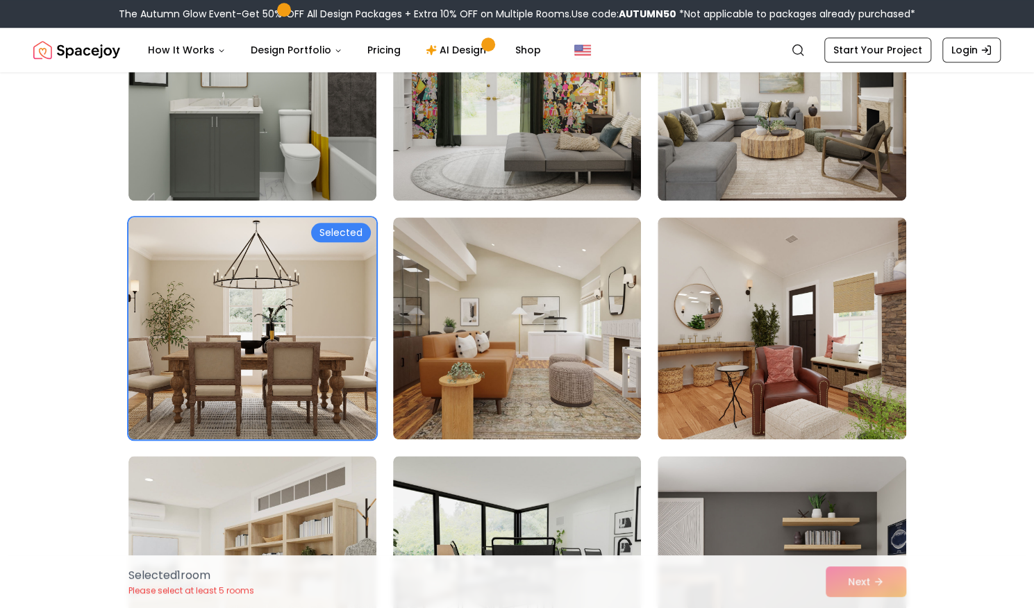 This screenshot has width=1034, height=608. What do you see at coordinates (528, 50) in the screenshot?
I see `a: Shop` at bounding box center [528, 50].